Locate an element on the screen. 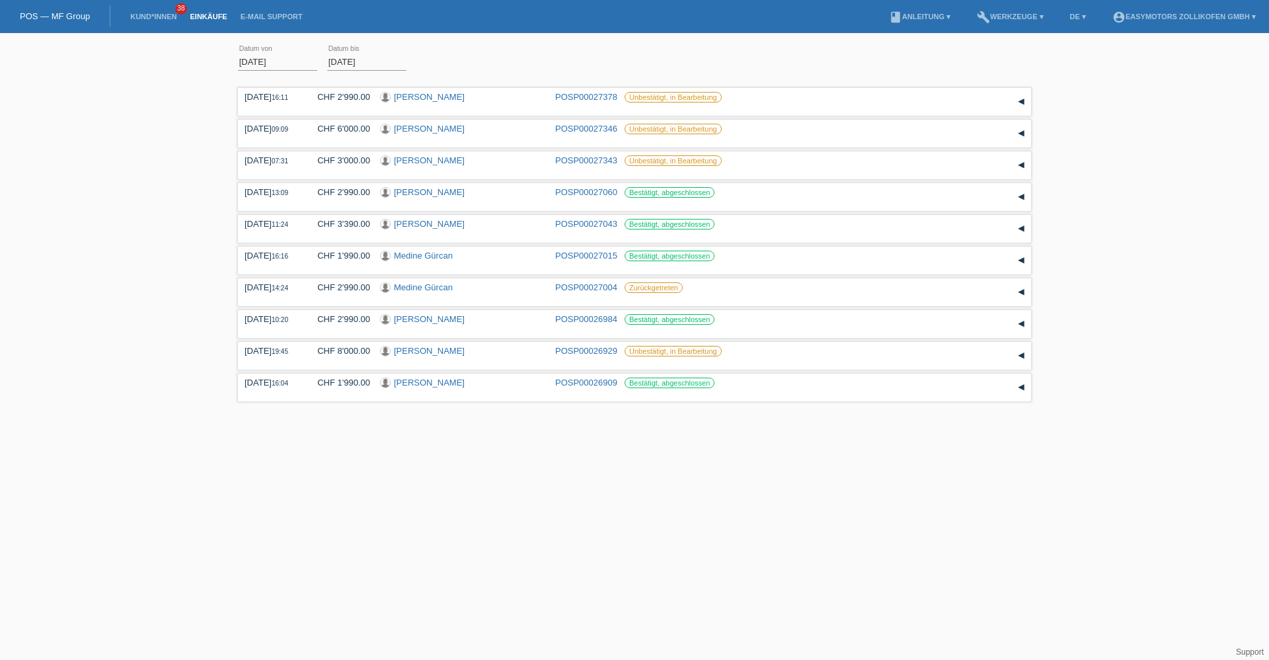 The image size is (1269, 660). i: account_circle is located at coordinates (1119, 17).